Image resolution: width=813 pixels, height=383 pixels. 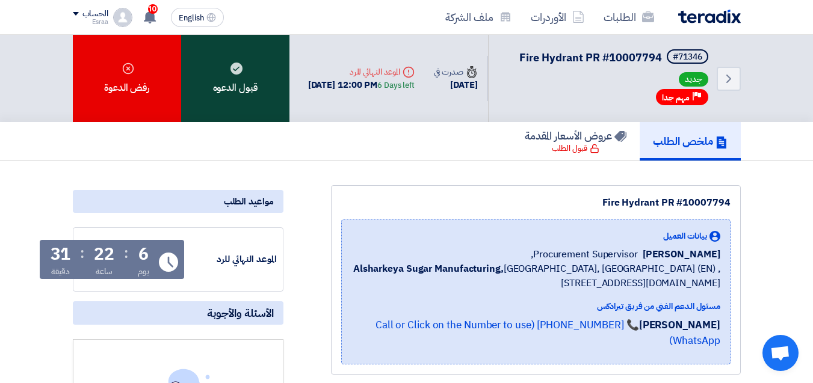 I want to click on span: 10, so click(x=153, y=9).